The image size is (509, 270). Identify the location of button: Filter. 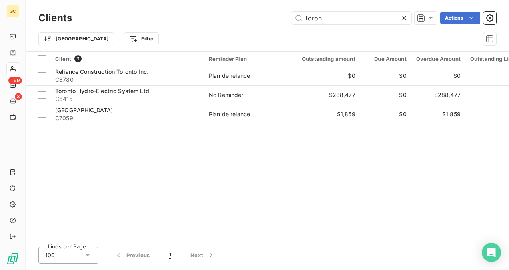
(141, 39).